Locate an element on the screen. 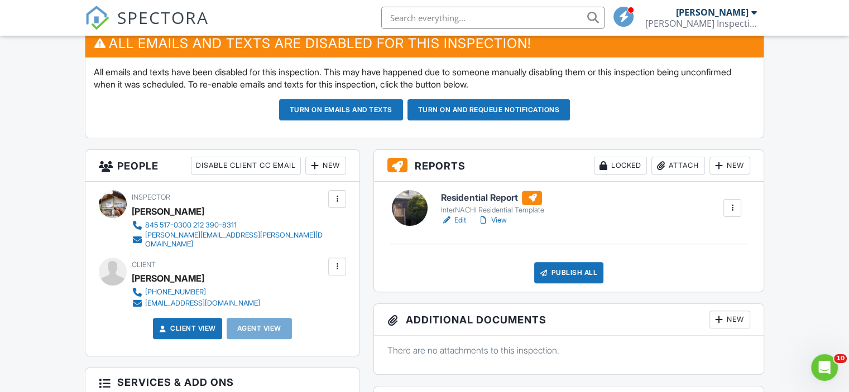  div: Lenny Rose Inspections LLC is located at coordinates (701, 23).